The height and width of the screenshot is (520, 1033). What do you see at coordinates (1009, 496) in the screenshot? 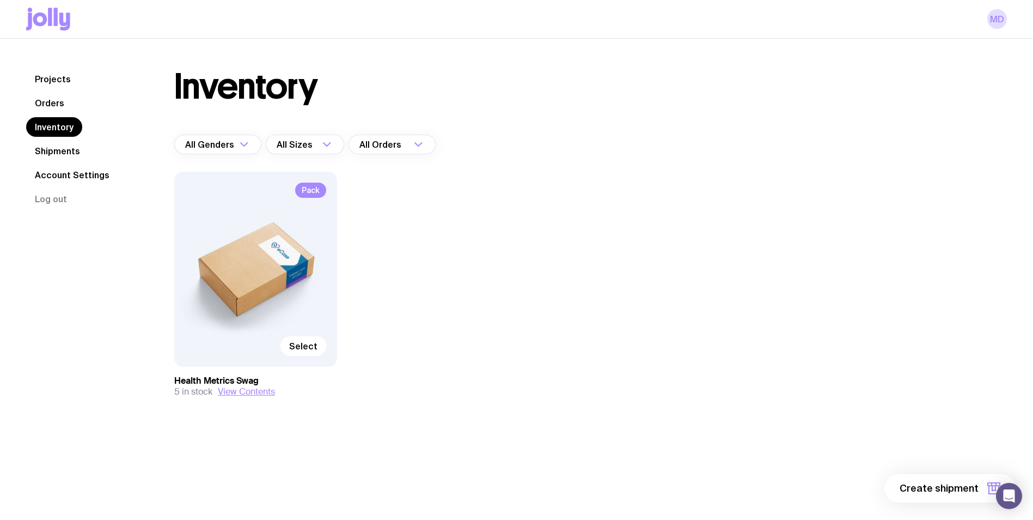
I see `div: Open Intercom Messenger` at bounding box center [1009, 496].